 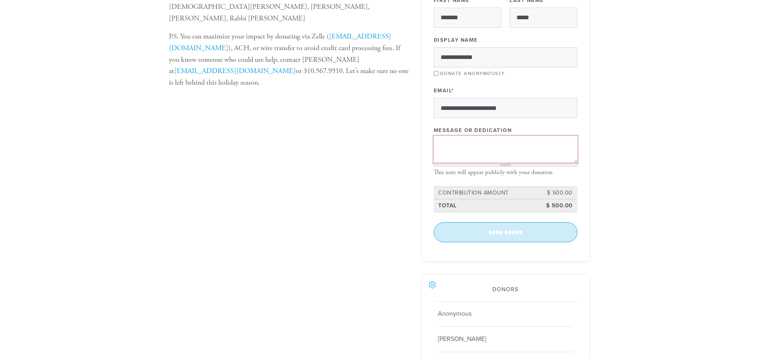 I want to click on label: Email, so click(x=444, y=91).